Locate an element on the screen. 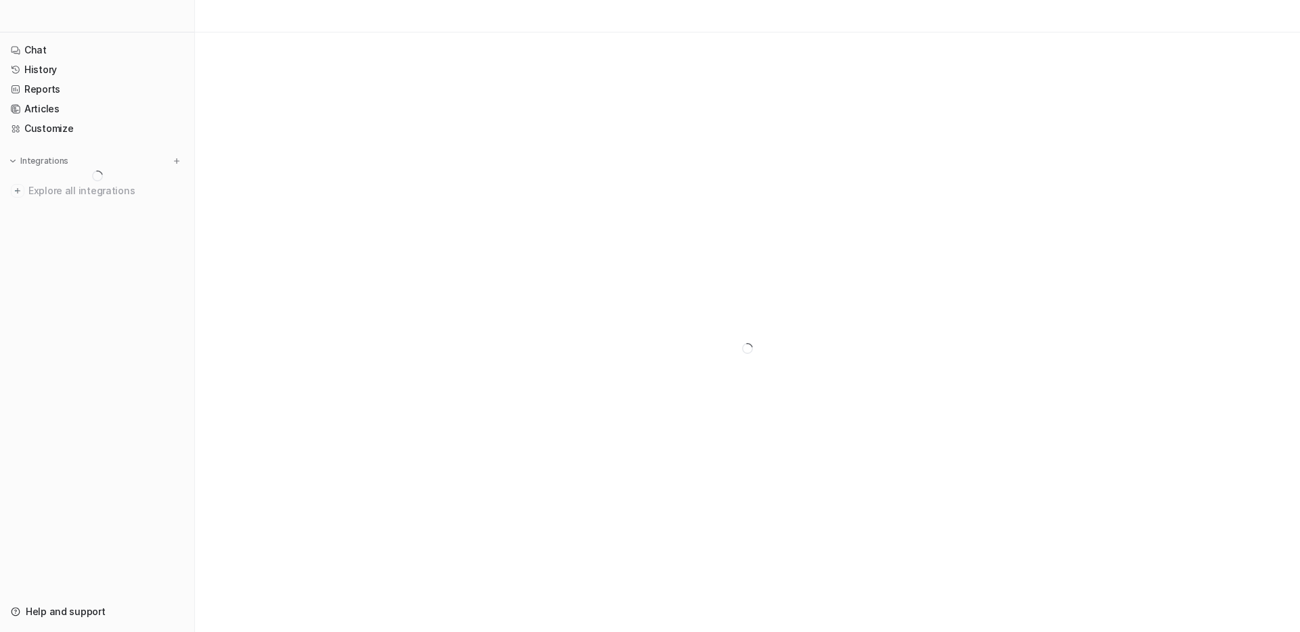 The image size is (1300, 632). img: menu_add.svg is located at coordinates (177, 161).